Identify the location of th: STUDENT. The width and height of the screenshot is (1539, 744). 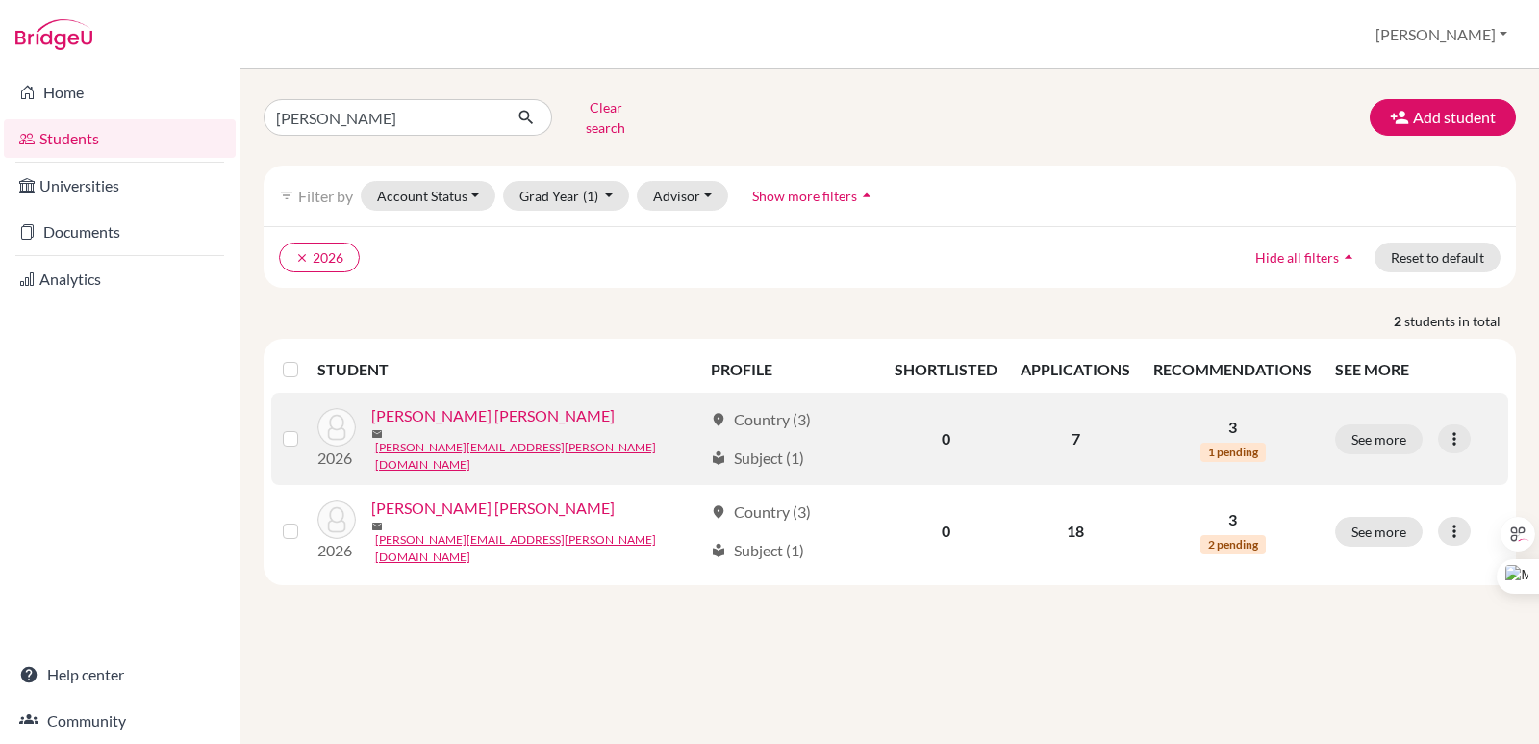
(508, 369).